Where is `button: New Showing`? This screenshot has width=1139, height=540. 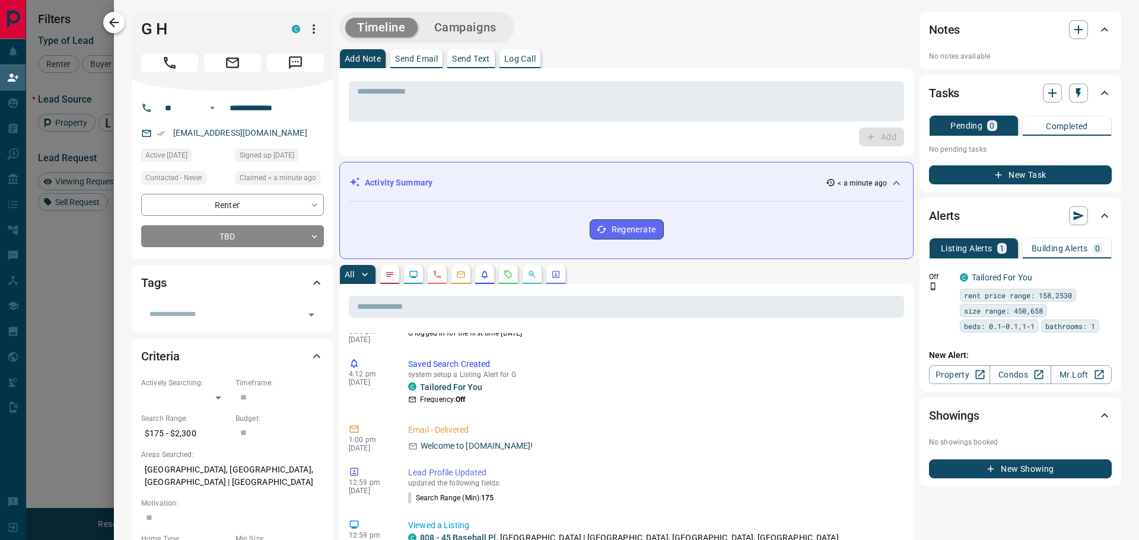
button: New Showing is located at coordinates (1020, 469).